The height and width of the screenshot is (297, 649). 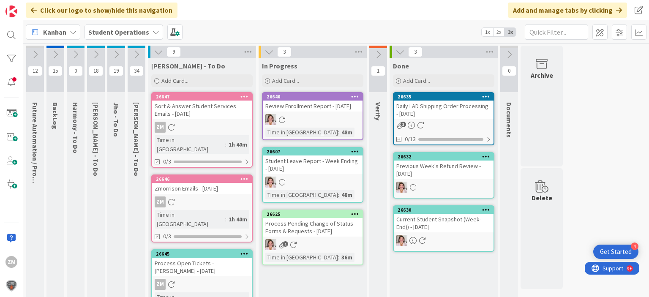 I want to click on span: Verify, so click(x=378, y=111).